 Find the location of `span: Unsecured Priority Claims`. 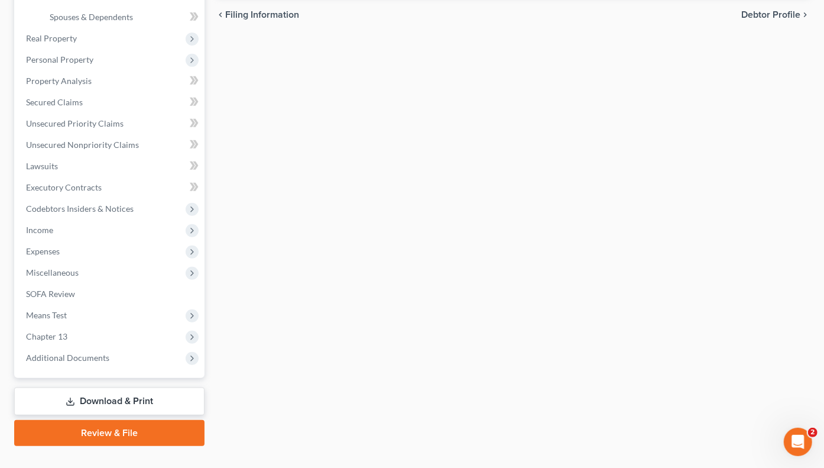

span: Unsecured Priority Claims is located at coordinates (74, 123).